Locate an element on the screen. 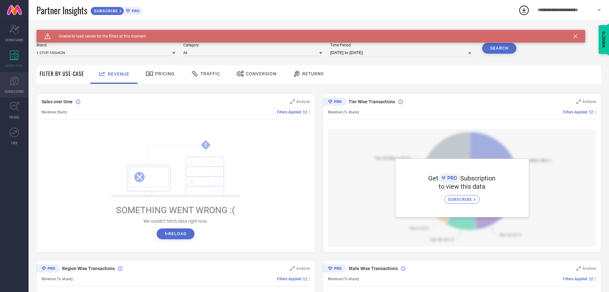 The height and width of the screenshot is (292, 609). span: SOMETHING WENT WRONG :( is located at coordinates (175, 210).